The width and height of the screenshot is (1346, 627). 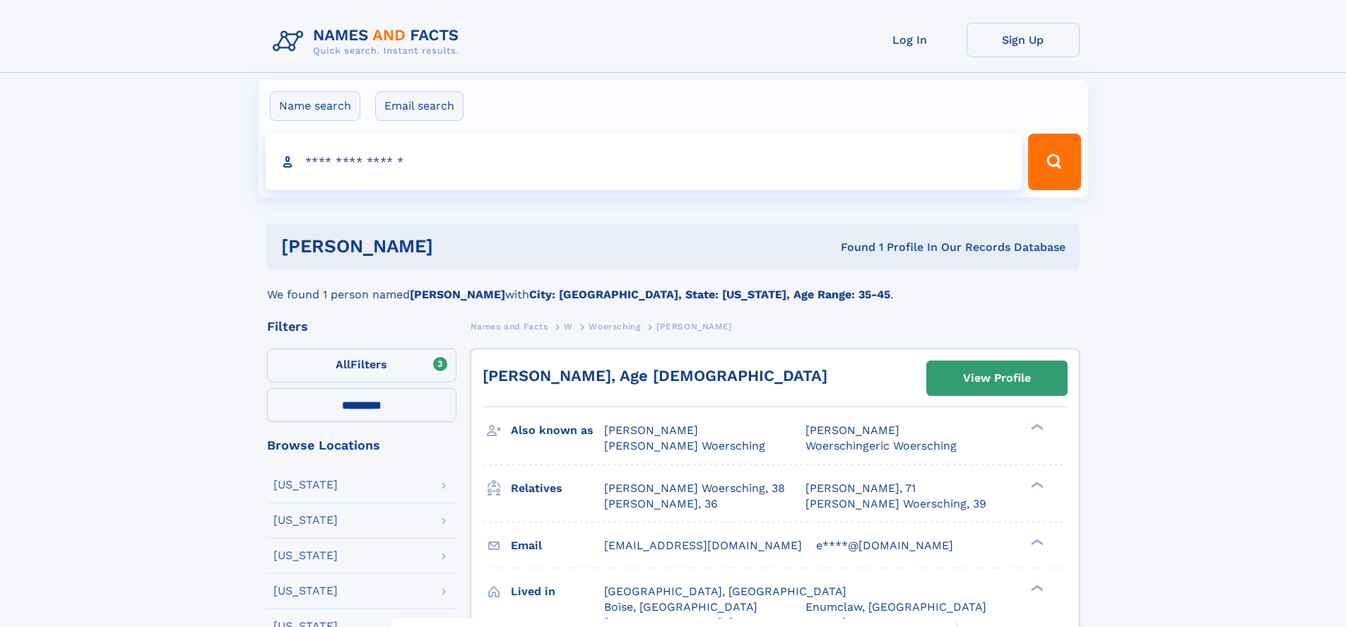 I want to click on div: We found 1 person named with ., so click(x=673, y=286).